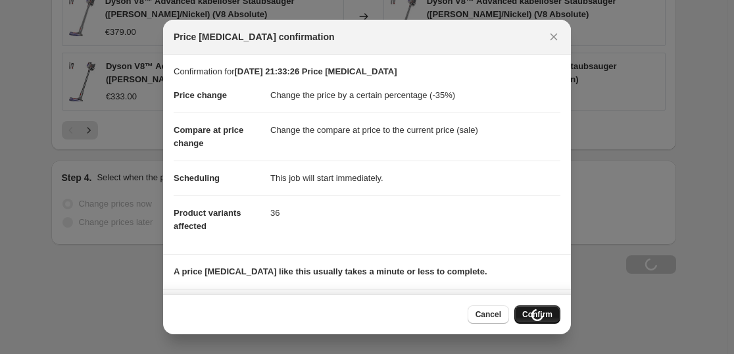 The height and width of the screenshot is (354, 734). What do you see at coordinates (554, 37) in the screenshot?
I see `button: Close` at bounding box center [554, 37].